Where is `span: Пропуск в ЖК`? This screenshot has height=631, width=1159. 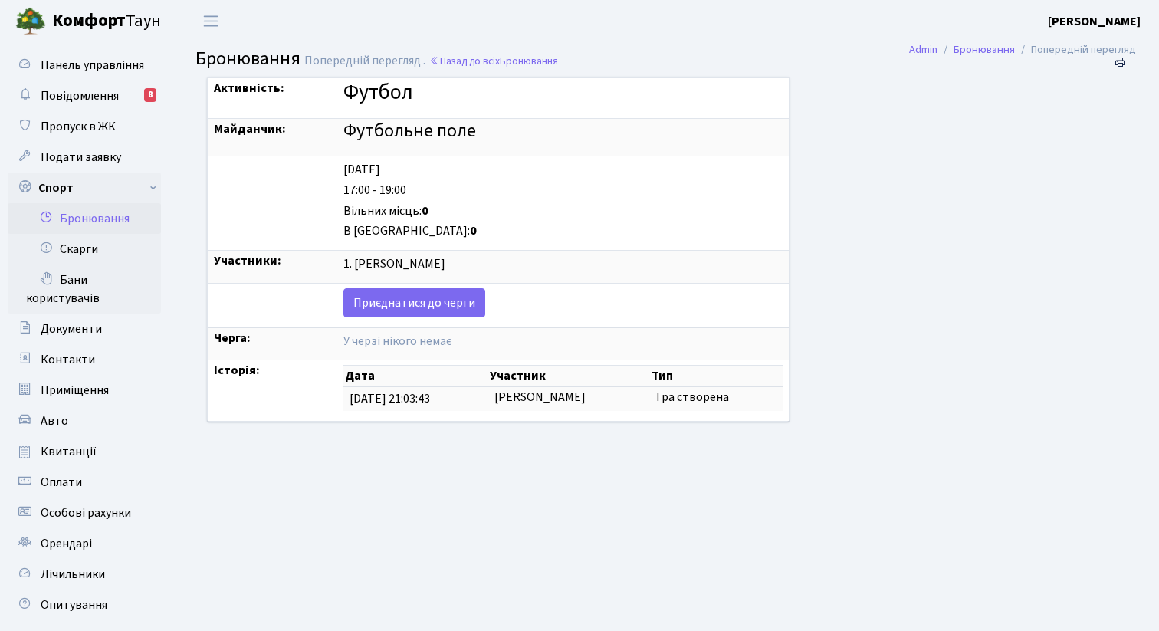 span: Пропуск в ЖК is located at coordinates (78, 127).